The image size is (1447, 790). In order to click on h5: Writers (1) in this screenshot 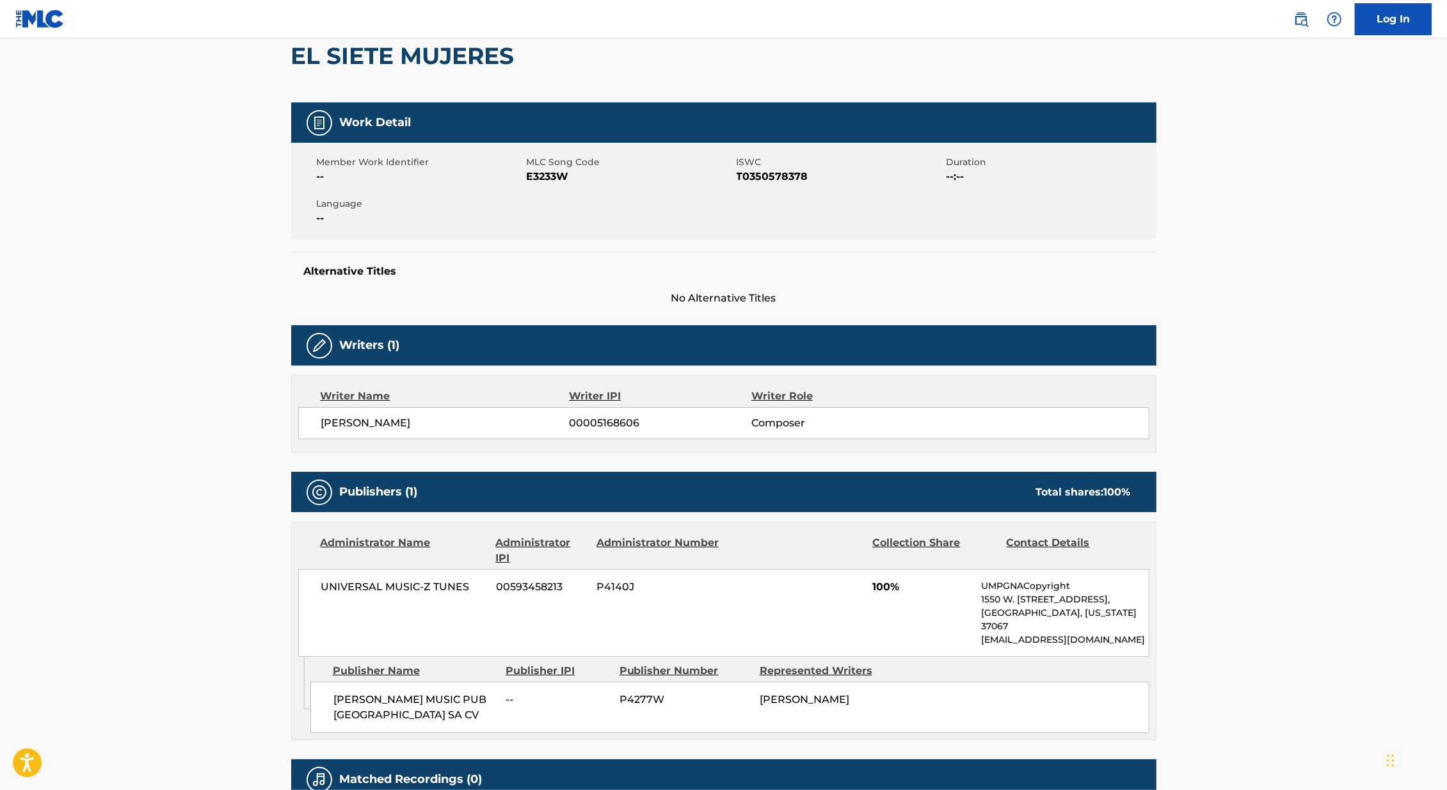, I will do `click(370, 345)`.